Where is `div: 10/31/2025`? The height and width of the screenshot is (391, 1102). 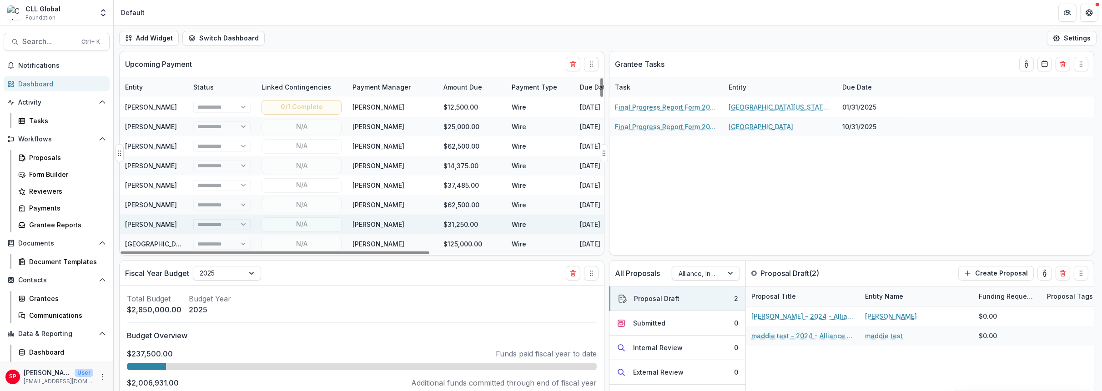 div: 10/31/2025 is located at coordinates (871, 126).